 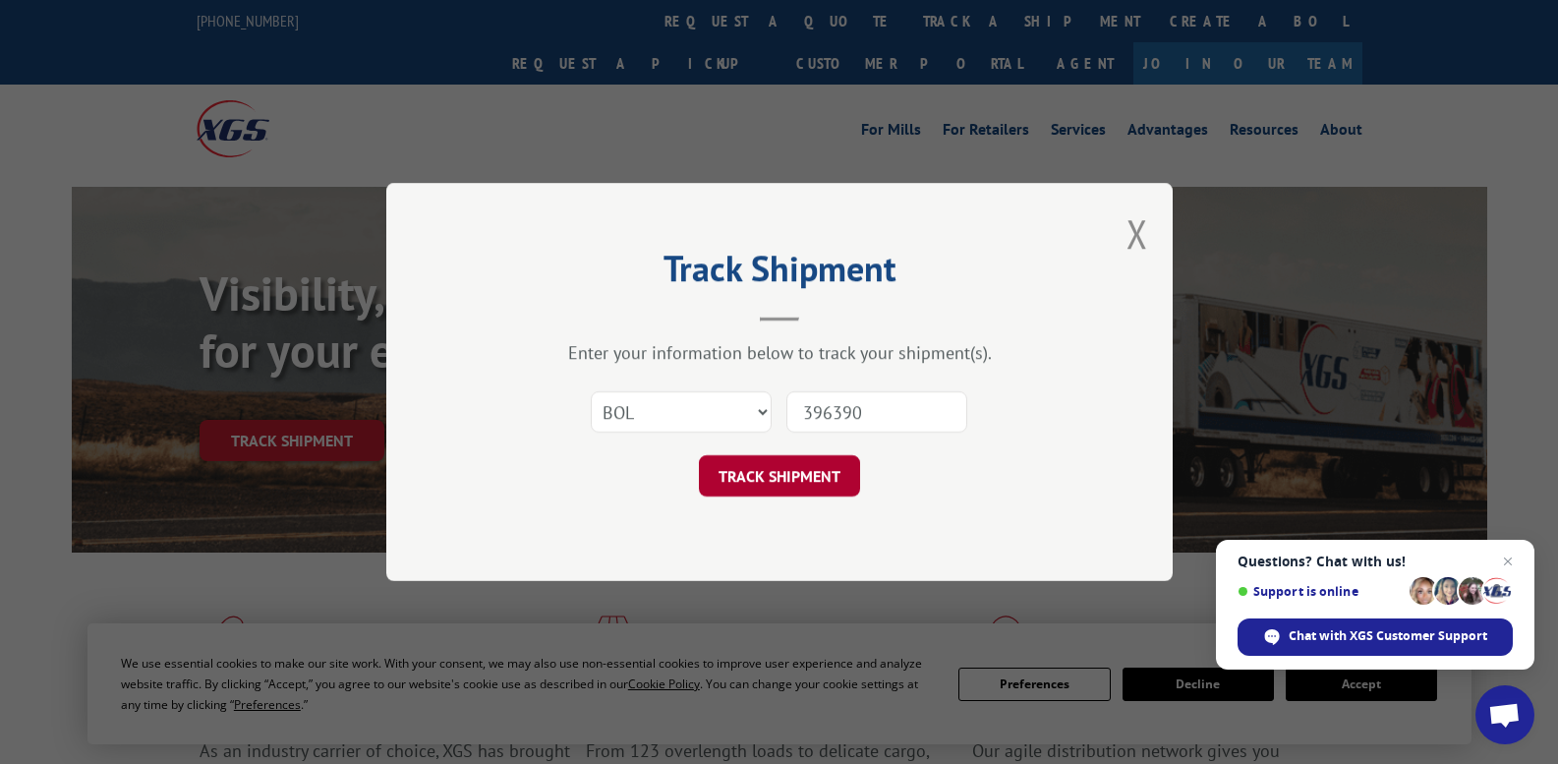 What do you see at coordinates (1138, 233) in the screenshot?
I see `button: Close modal` at bounding box center [1138, 233].